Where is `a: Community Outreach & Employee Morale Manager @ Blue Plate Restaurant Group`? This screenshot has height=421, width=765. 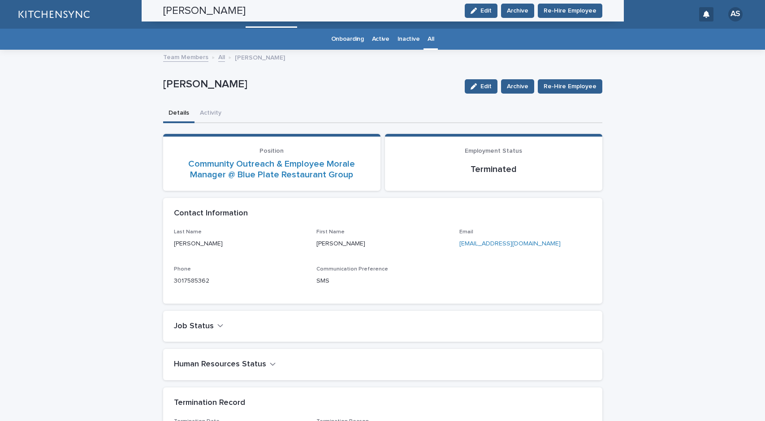 a: Community Outreach & Employee Morale Manager @ Blue Plate Restaurant Group is located at coordinates (272, 169).